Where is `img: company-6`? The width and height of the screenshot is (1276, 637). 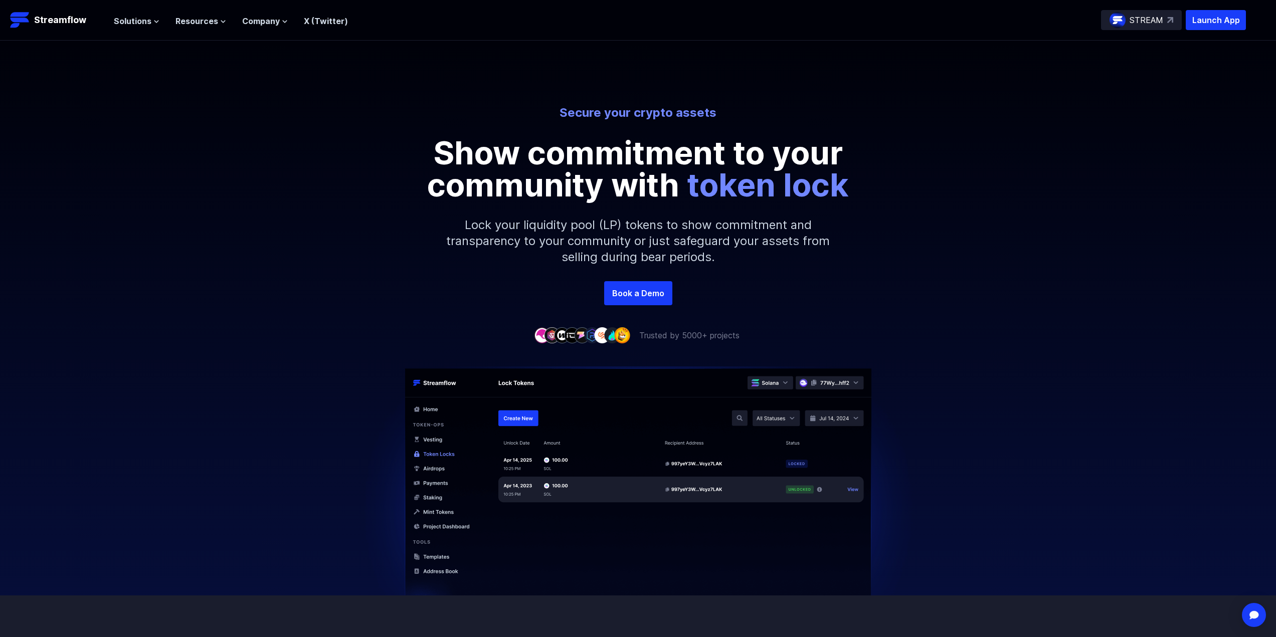
img: company-6 is located at coordinates (592, 335).